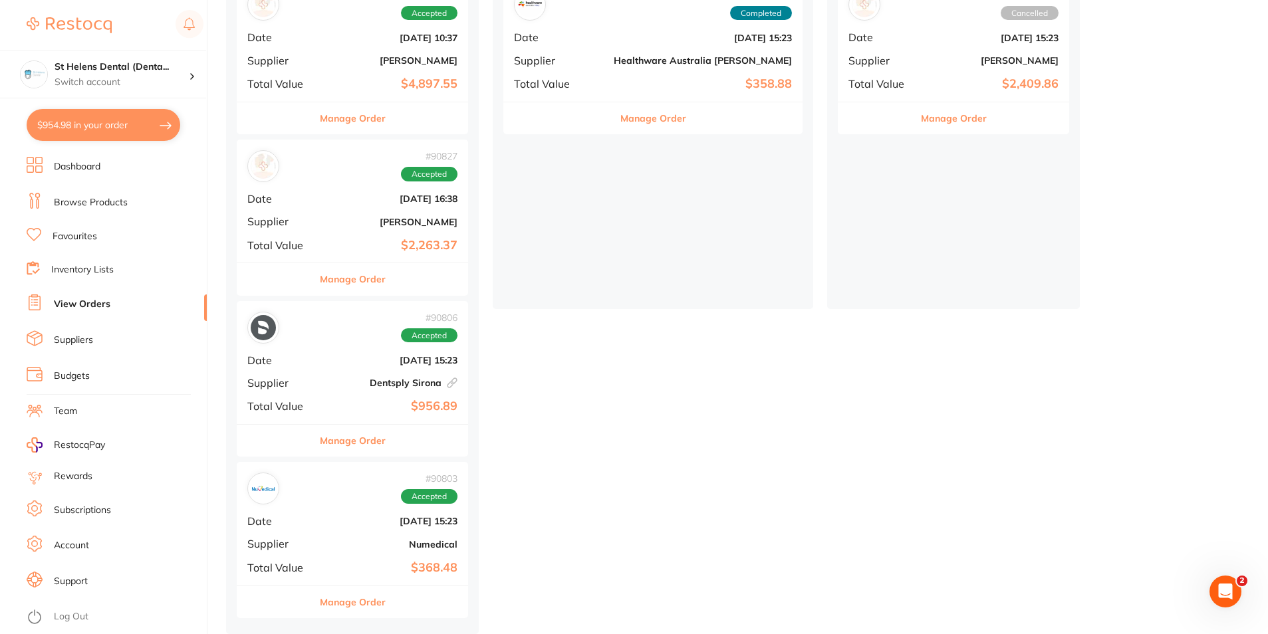  I want to click on img: RestocqPay, so click(35, 445).